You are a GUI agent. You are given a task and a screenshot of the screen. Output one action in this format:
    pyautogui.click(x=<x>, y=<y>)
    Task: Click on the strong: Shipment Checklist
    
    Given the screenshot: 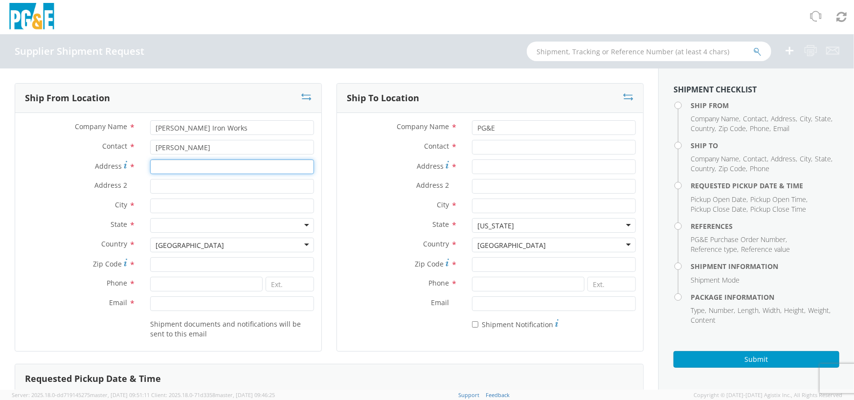 What is the action you would take?
    pyautogui.click(x=715, y=90)
    